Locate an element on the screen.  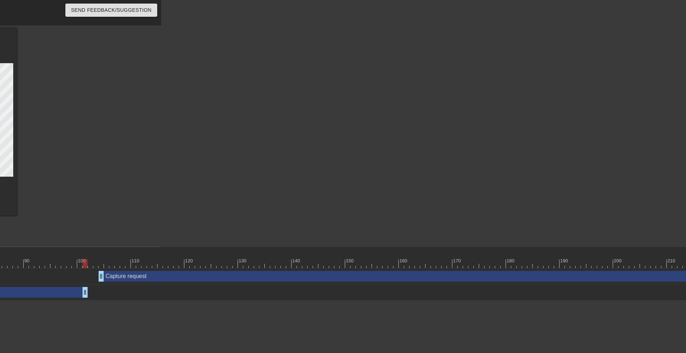
div: 170 is located at coordinates (457, 261).